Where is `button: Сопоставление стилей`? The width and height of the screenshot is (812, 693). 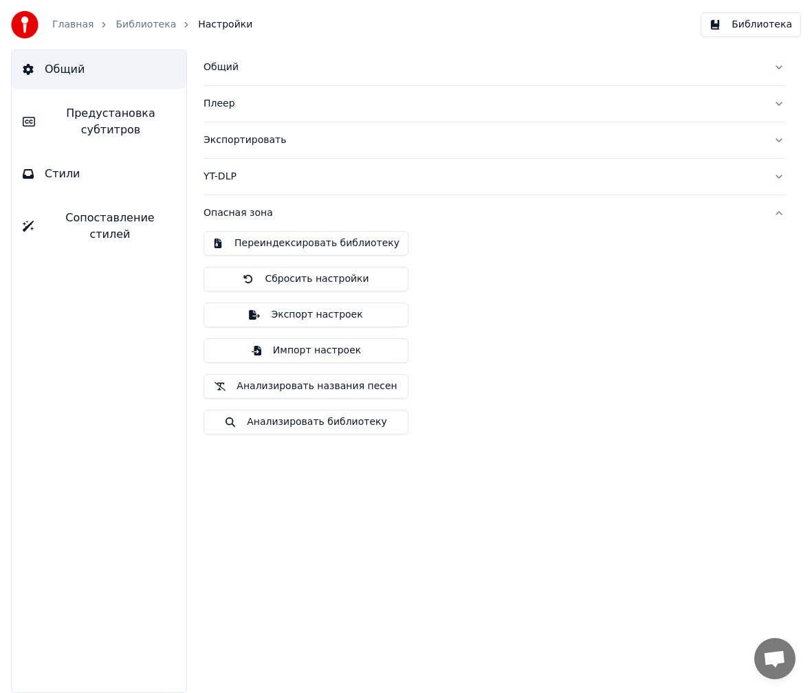 button: Сопоставление стилей is located at coordinates (99, 226).